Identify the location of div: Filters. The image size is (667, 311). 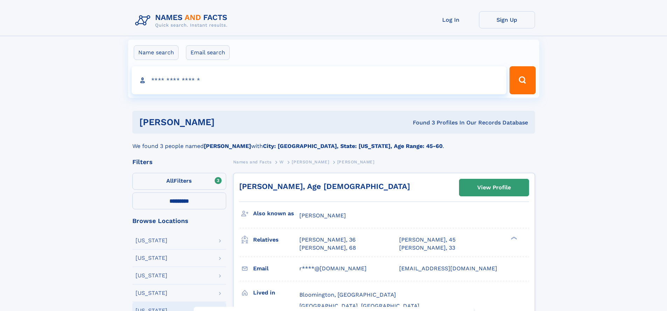
(179, 162).